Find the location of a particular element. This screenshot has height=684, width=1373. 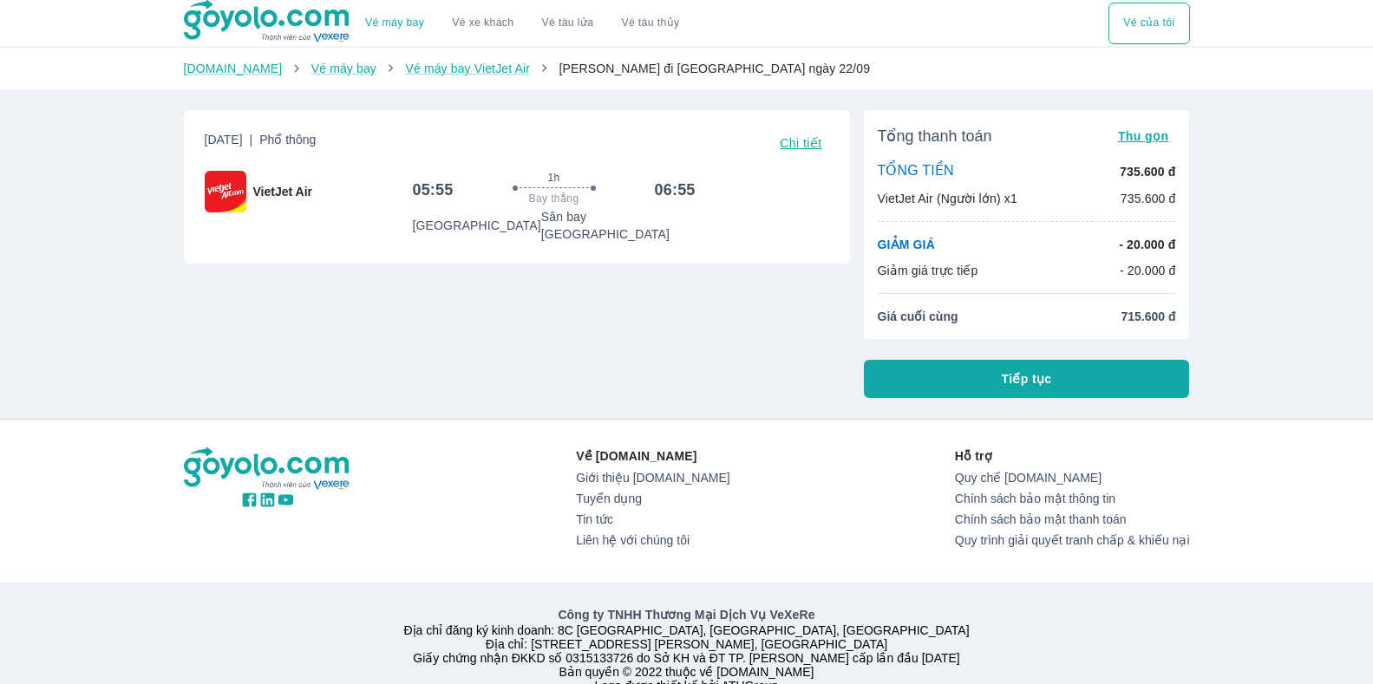

span: Thu gọn is located at coordinates (1143, 136).